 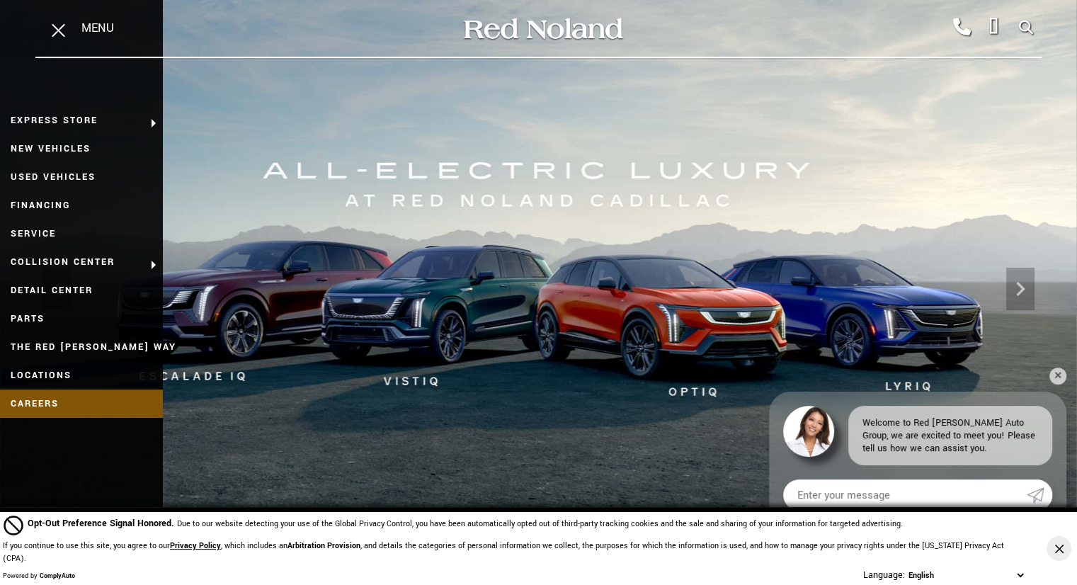 I want to click on span: Opt-Out Preference Signal Honored ., so click(x=102, y=523).